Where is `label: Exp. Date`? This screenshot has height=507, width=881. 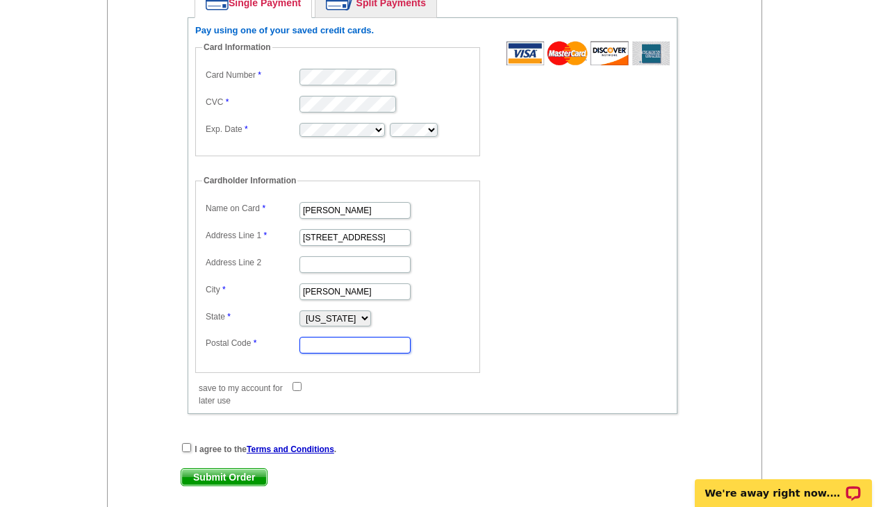
label: Exp. Date is located at coordinates (251, 129).